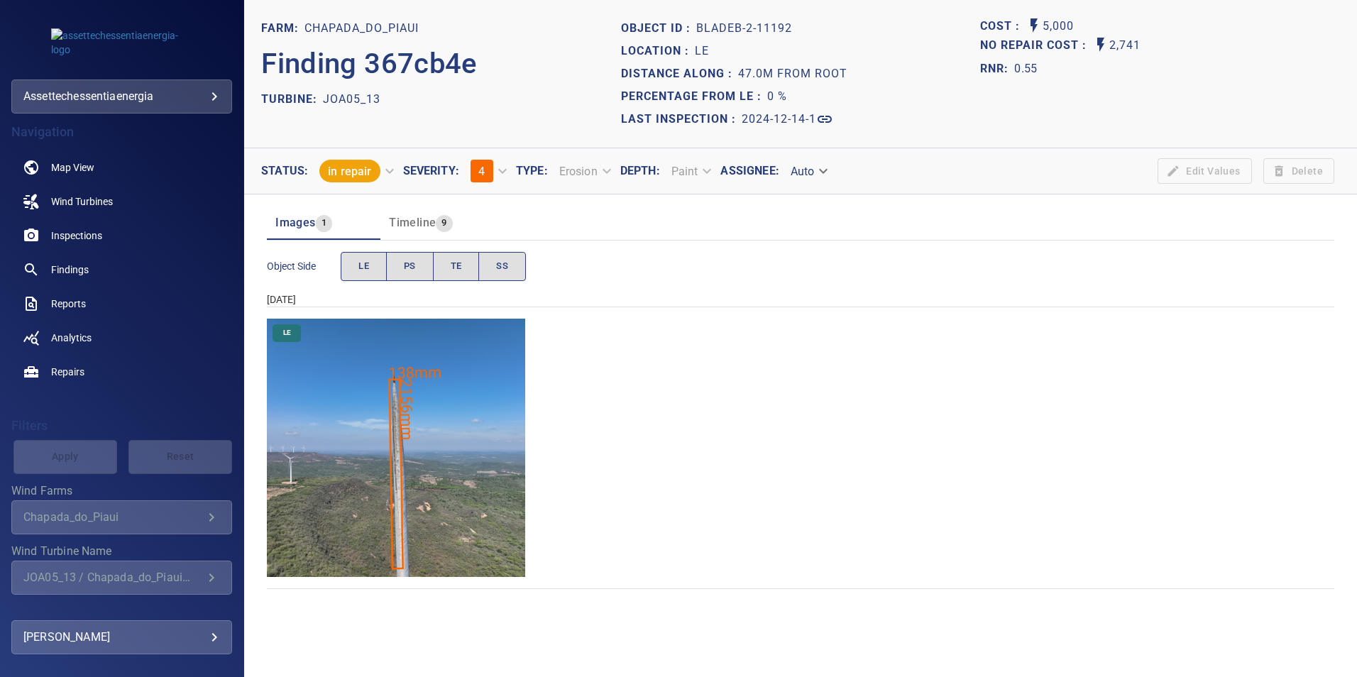  What do you see at coordinates (292, 99) in the screenshot?
I see `p: TURBINE:` at bounding box center [292, 99].